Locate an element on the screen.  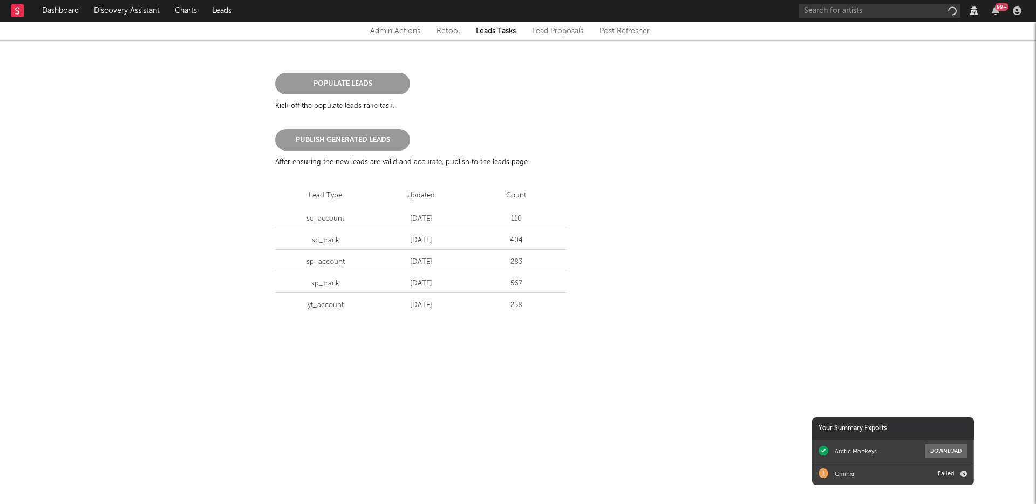
a: Lead Proposals is located at coordinates (557, 31).